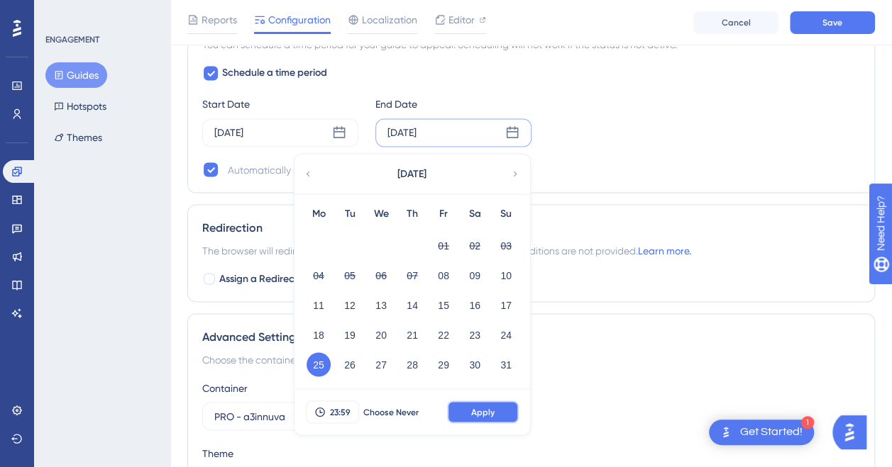 Image resolution: width=892 pixels, height=467 pixels. What do you see at coordinates (443, 305) in the screenshot?
I see `button: 15` at bounding box center [443, 305].